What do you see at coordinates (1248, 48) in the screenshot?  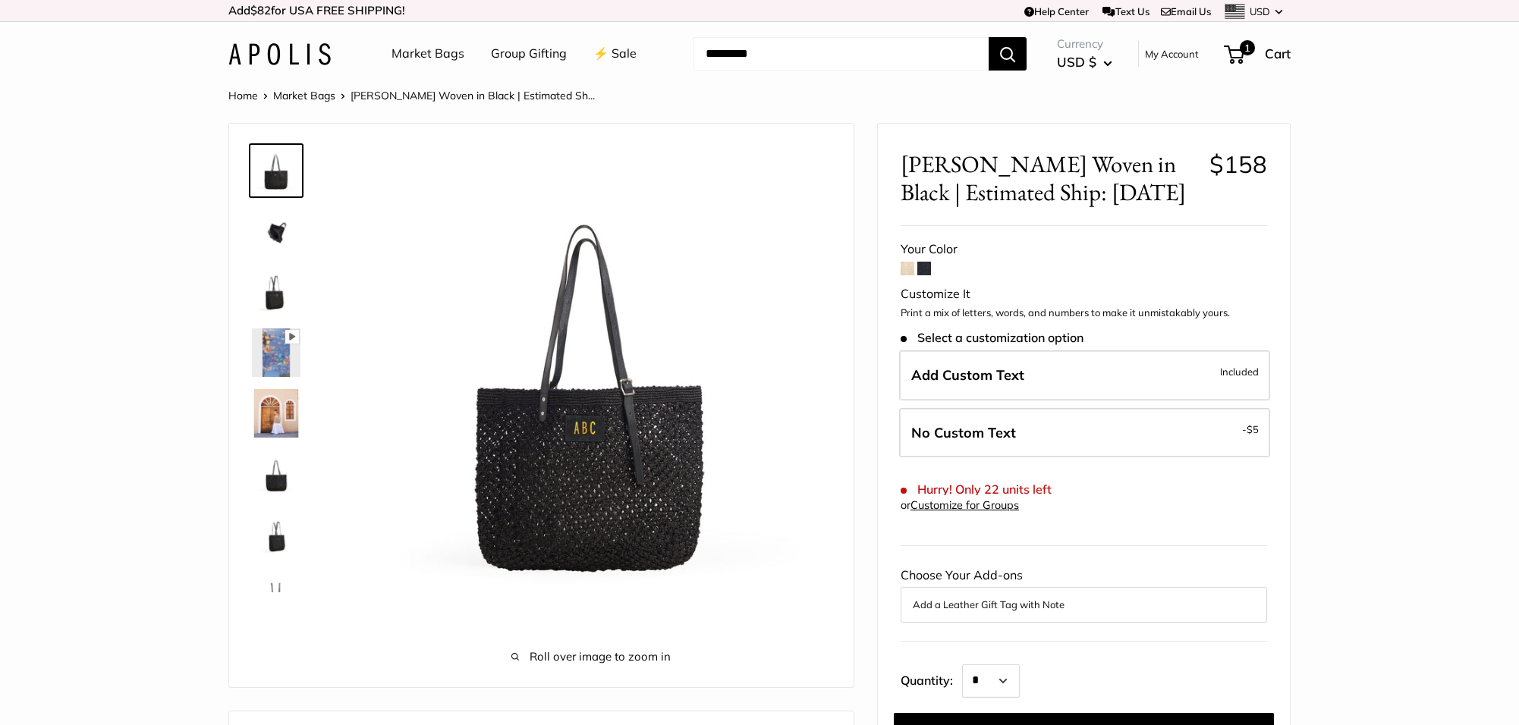 I see `span: 1` at bounding box center [1248, 48].